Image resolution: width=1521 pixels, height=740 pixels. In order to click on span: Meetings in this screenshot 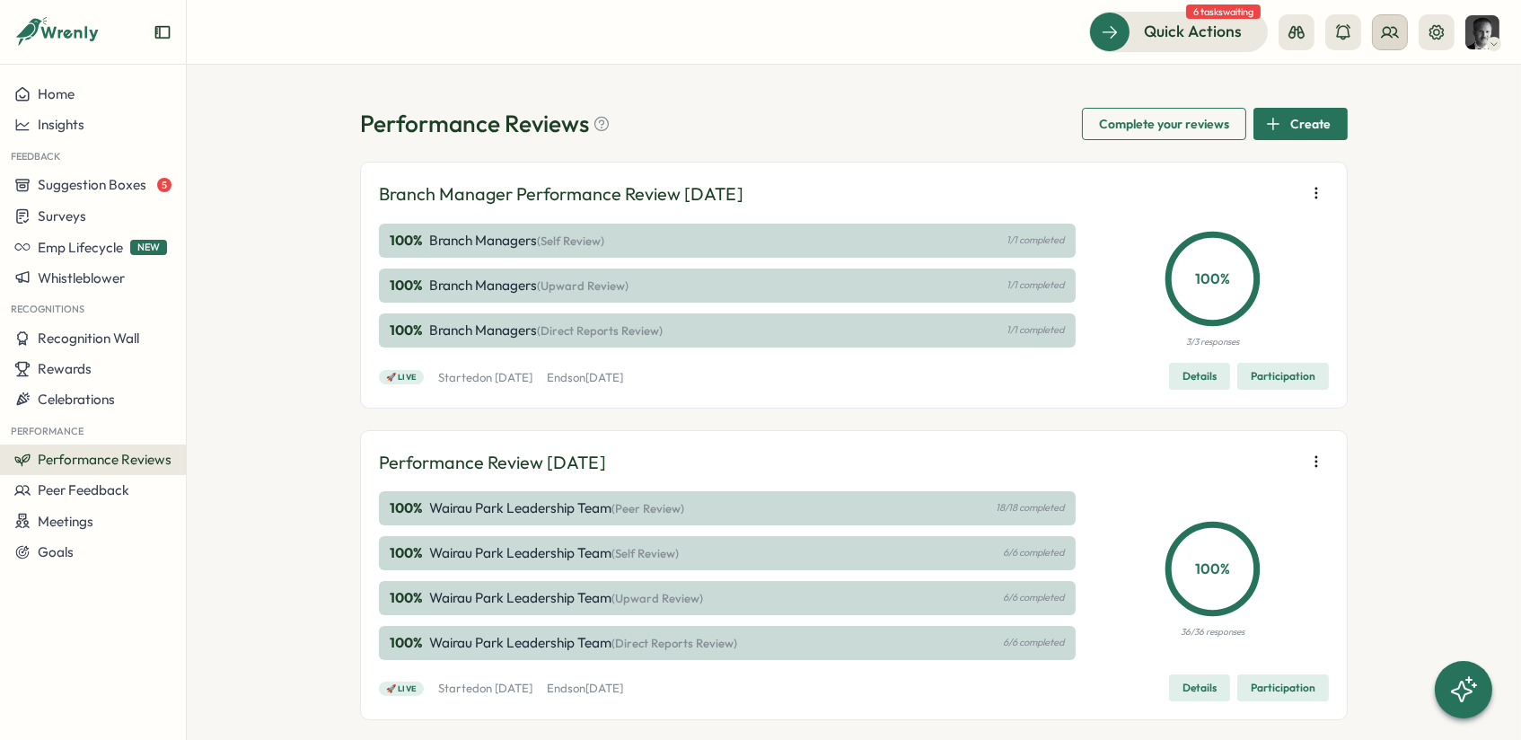, I will do `click(66, 521)`.